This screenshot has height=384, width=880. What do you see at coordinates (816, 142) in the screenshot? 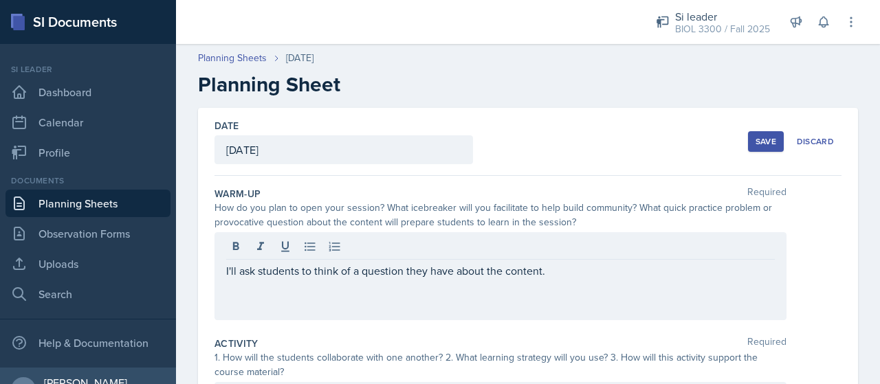
I see `button: Discard` at bounding box center [816, 142].